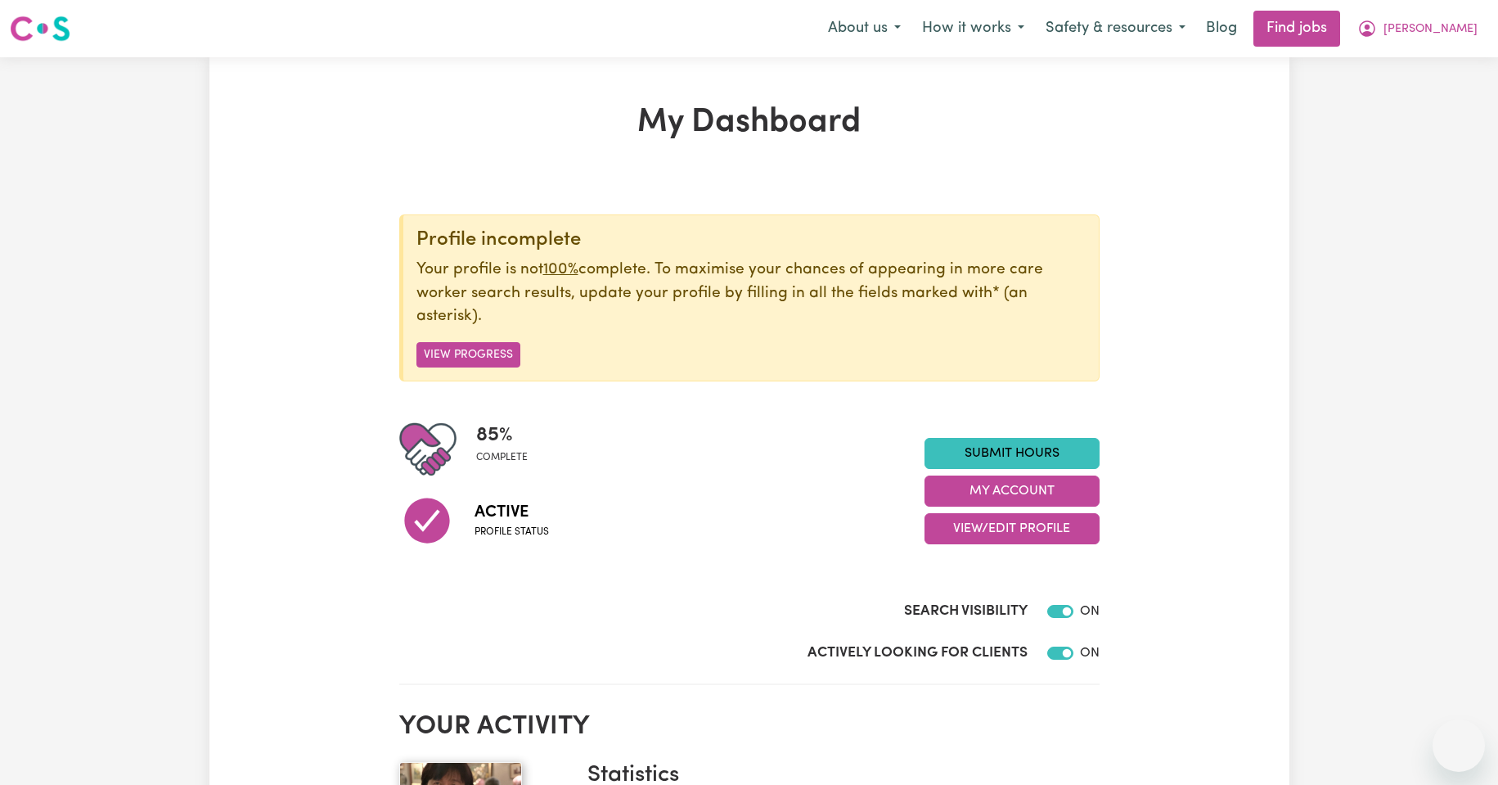 The width and height of the screenshot is (1498, 785). I want to click on p: Your profile is not complete. To maximise your chances of appearing in more care worker search re..., so click(751, 294).